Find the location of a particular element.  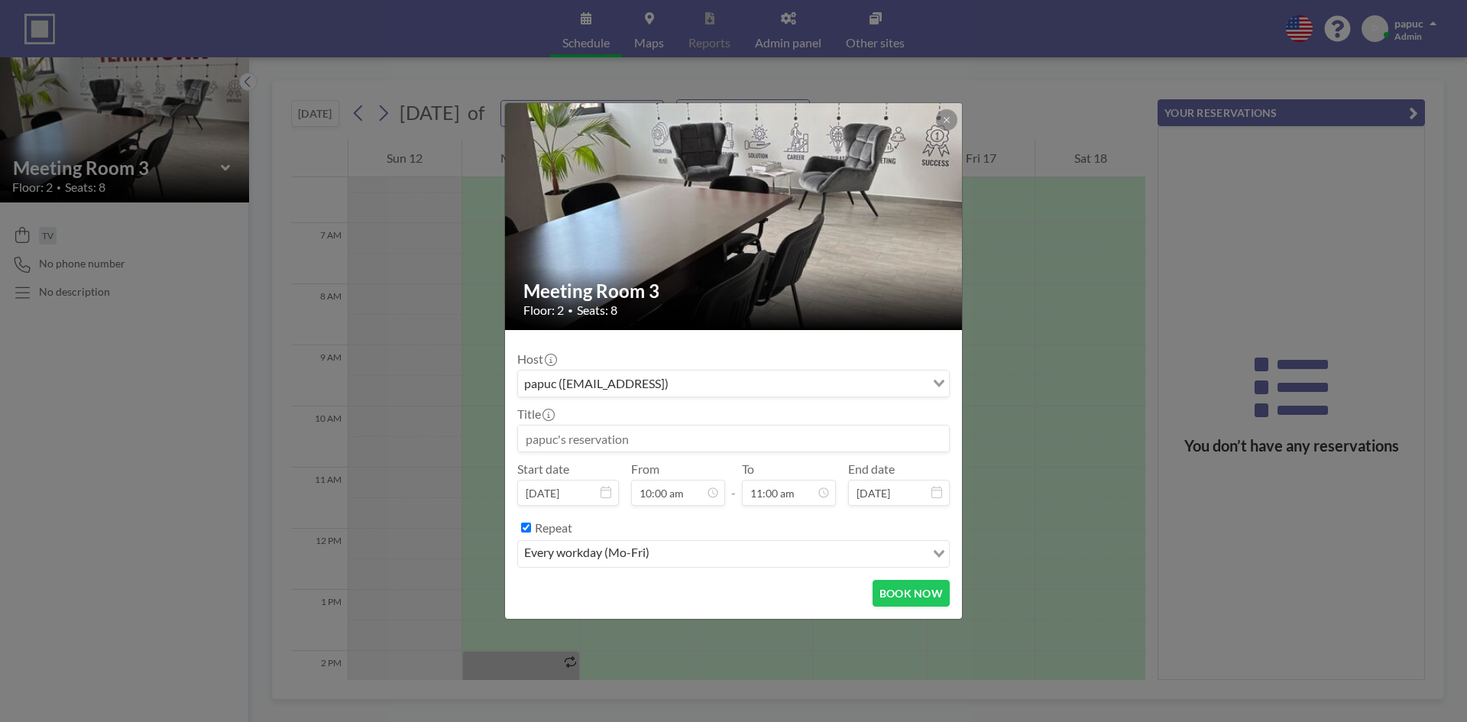

input: papuc's reservation is located at coordinates (734, 439).